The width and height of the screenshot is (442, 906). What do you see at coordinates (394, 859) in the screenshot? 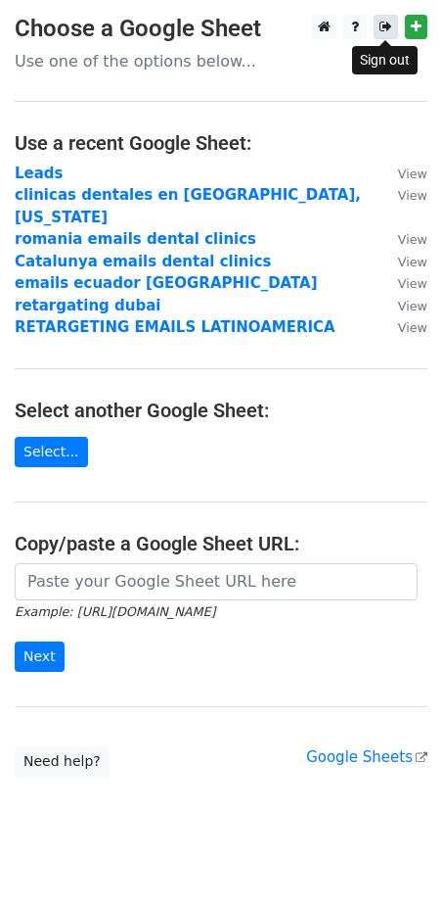
I see `div: Chat Widget` at bounding box center [394, 859].